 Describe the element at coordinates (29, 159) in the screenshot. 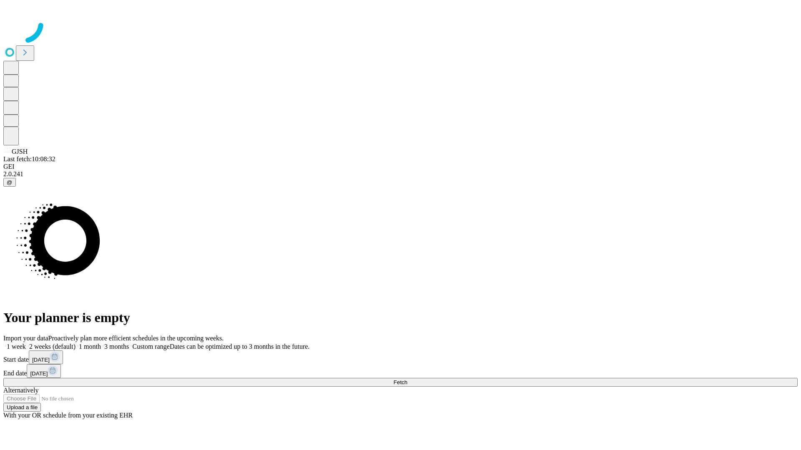

I see `span: Last fetch: 10:08:32` at that location.